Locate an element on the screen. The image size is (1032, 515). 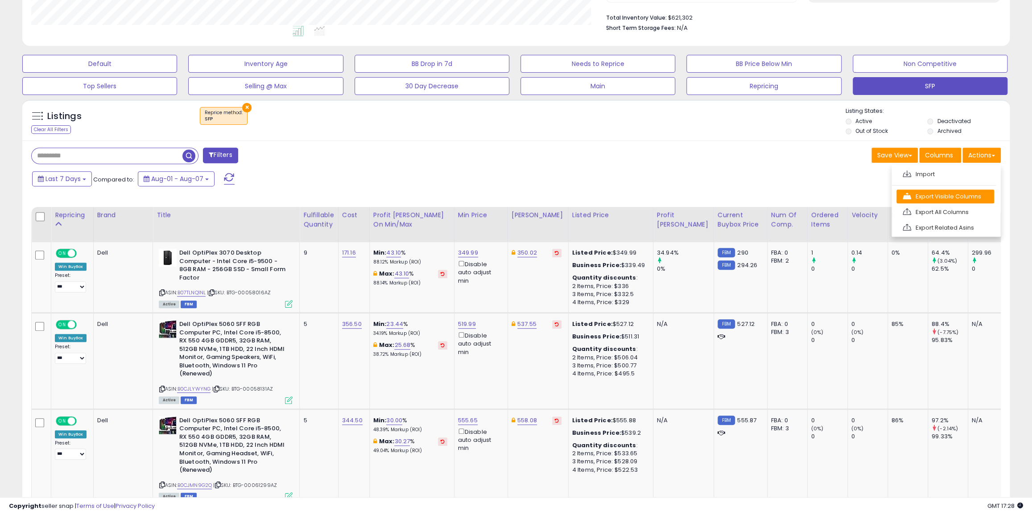
label: Out of Stock is located at coordinates (872, 131).